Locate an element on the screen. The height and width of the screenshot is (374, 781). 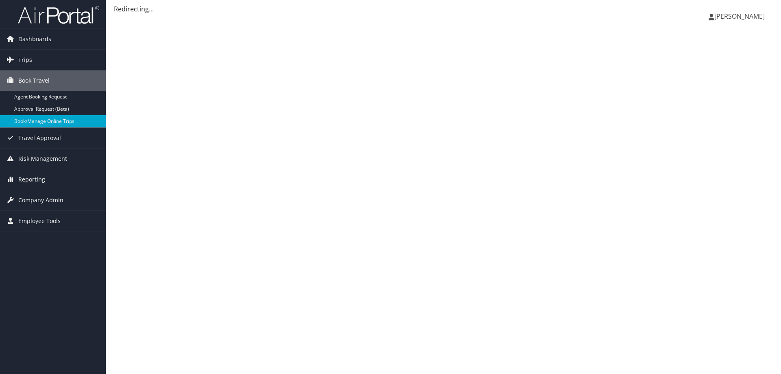
span: Company Admin is located at coordinates (41, 200).